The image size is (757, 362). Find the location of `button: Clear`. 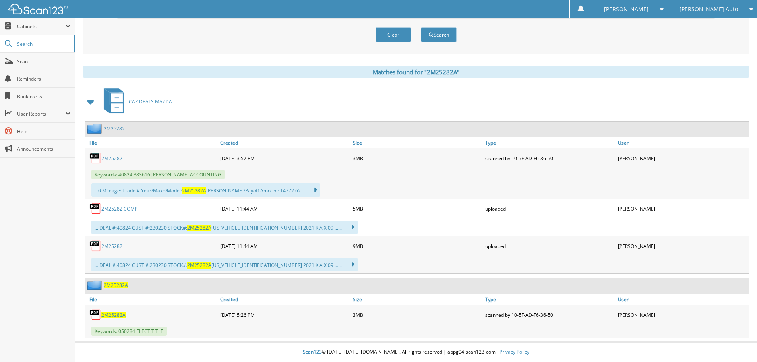

button: Clear is located at coordinates (393, 35).